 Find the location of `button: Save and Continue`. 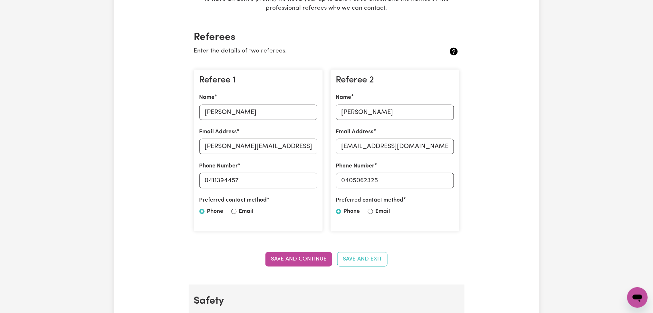

button: Save and Continue is located at coordinates (299, 259).